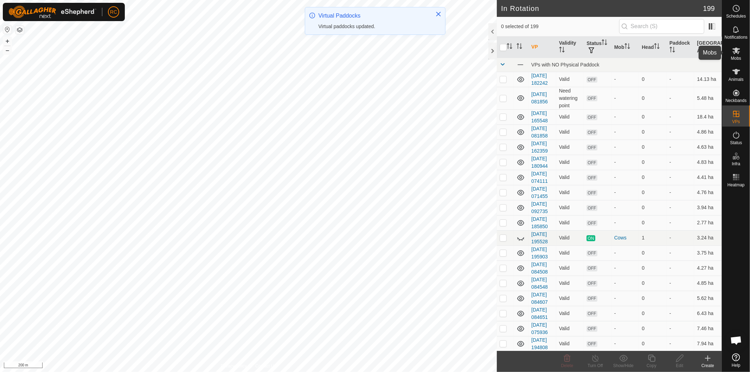 The width and height of the screenshot is (750, 372). What do you see at coordinates (373, 16) in the screenshot?
I see `div: Virtual Paddocks` at bounding box center [373, 16].